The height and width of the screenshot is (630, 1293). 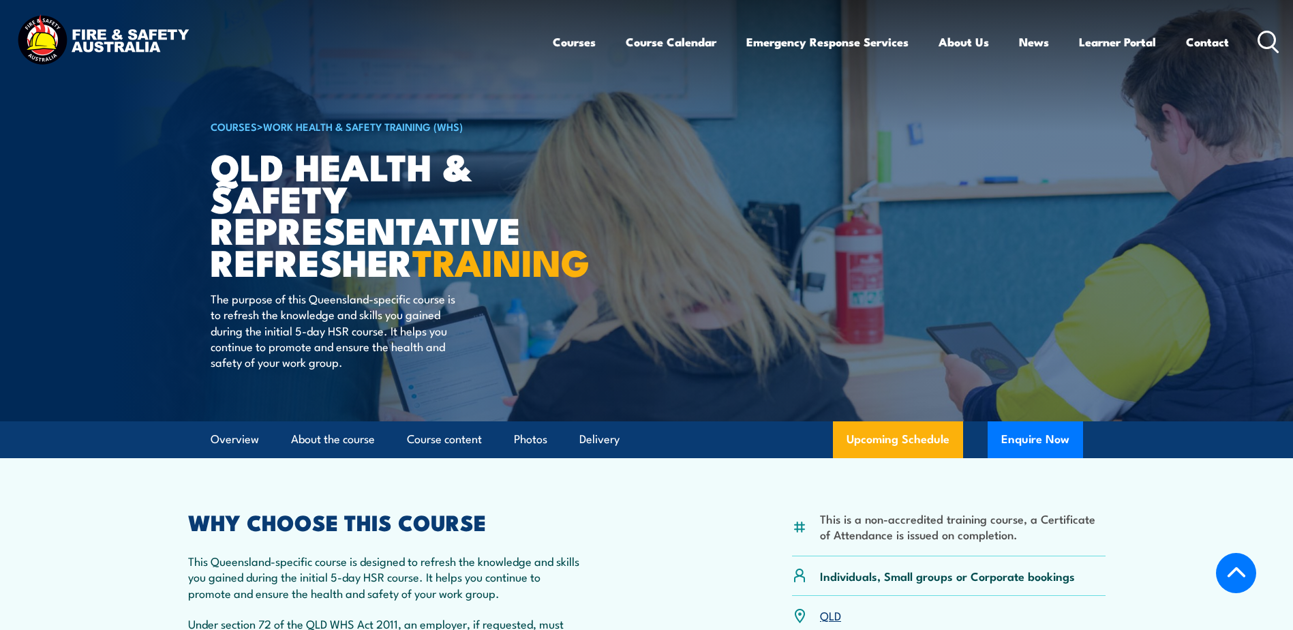 What do you see at coordinates (947, 575) in the screenshot?
I see `p: Individuals, Small groups or Corporate bookings` at bounding box center [947, 575].